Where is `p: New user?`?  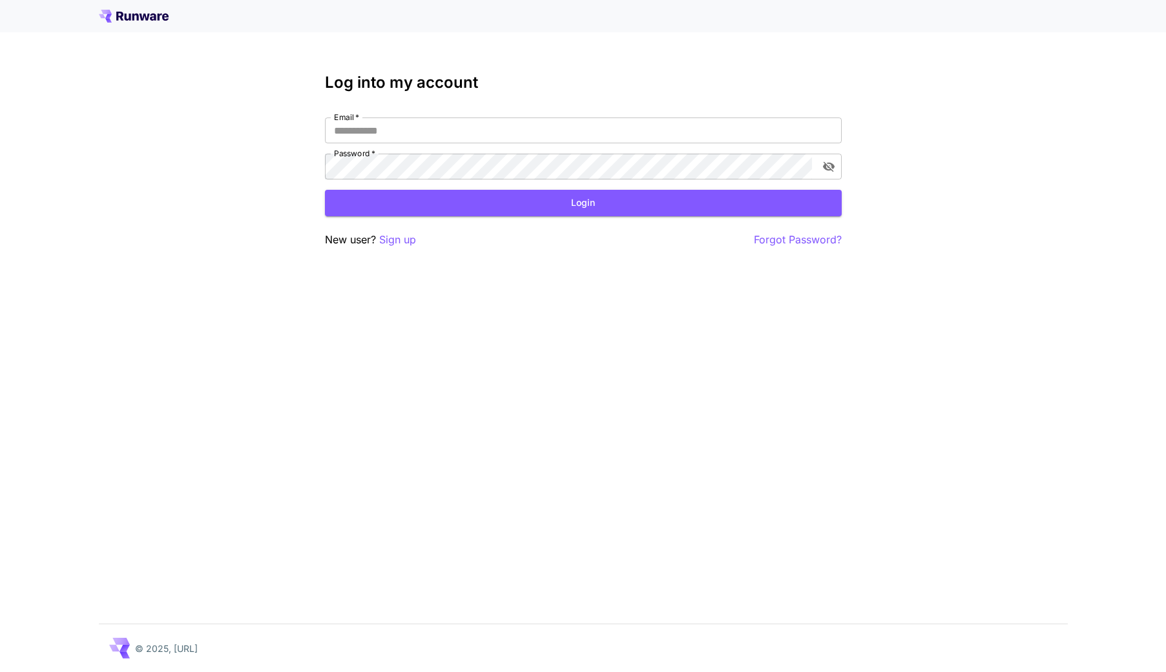 p: New user? is located at coordinates (370, 240).